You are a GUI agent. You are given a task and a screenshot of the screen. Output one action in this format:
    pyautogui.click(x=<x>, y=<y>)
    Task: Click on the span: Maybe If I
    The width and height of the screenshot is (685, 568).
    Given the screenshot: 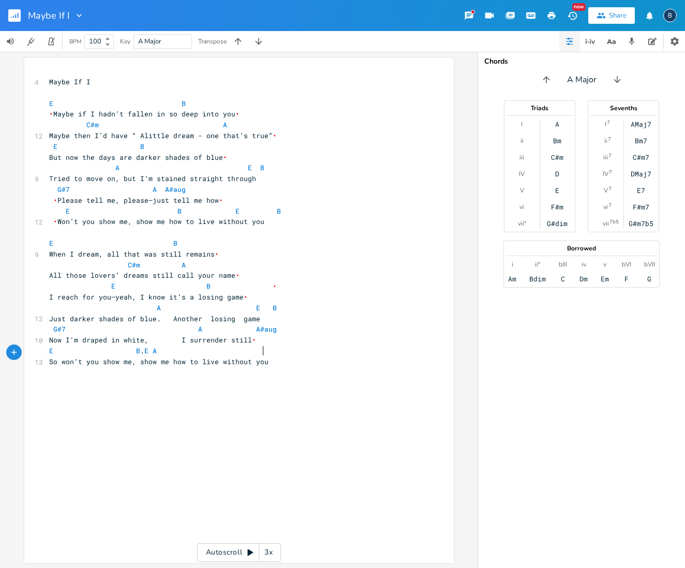 What is the action you would take?
    pyautogui.click(x=49, y=16)
    